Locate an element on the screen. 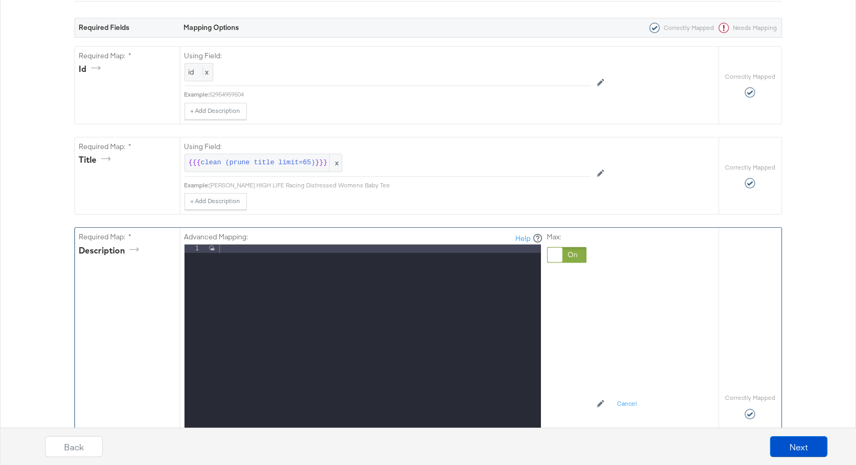 This screenshot has height=465, width=856. div: title is located at coordinates (96, 159).